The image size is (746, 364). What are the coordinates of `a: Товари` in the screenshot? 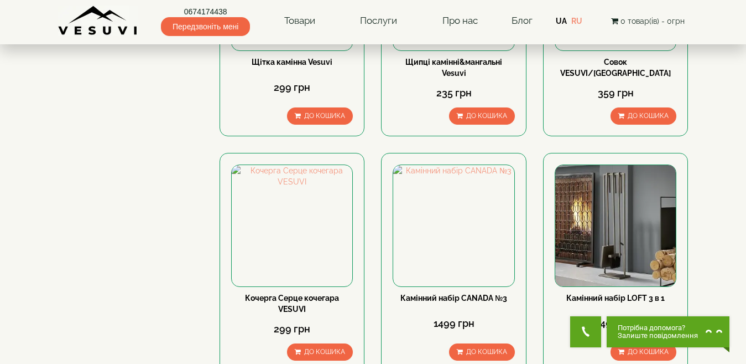 It's located at (300, 21).